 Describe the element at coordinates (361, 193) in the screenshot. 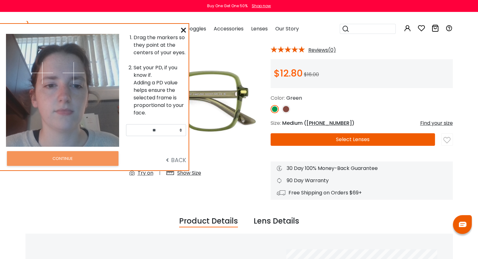

I see `div: Free Shipping on Orders $69+` at that location.